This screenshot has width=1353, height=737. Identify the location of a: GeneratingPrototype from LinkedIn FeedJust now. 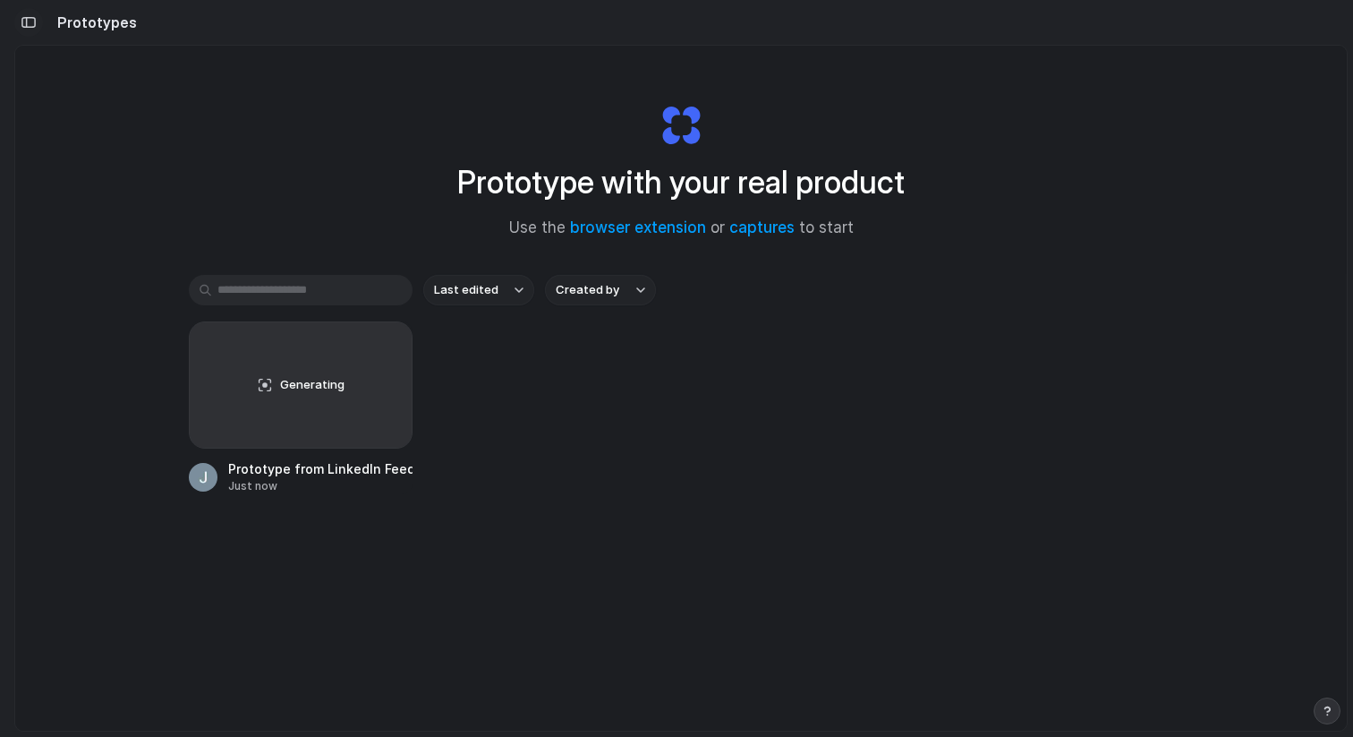
(301, 407).